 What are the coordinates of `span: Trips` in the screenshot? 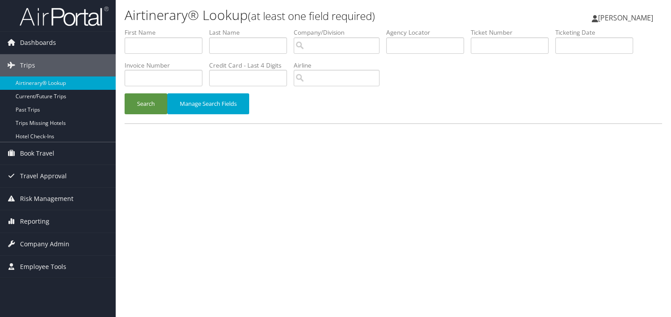 It's located at (28, 65).